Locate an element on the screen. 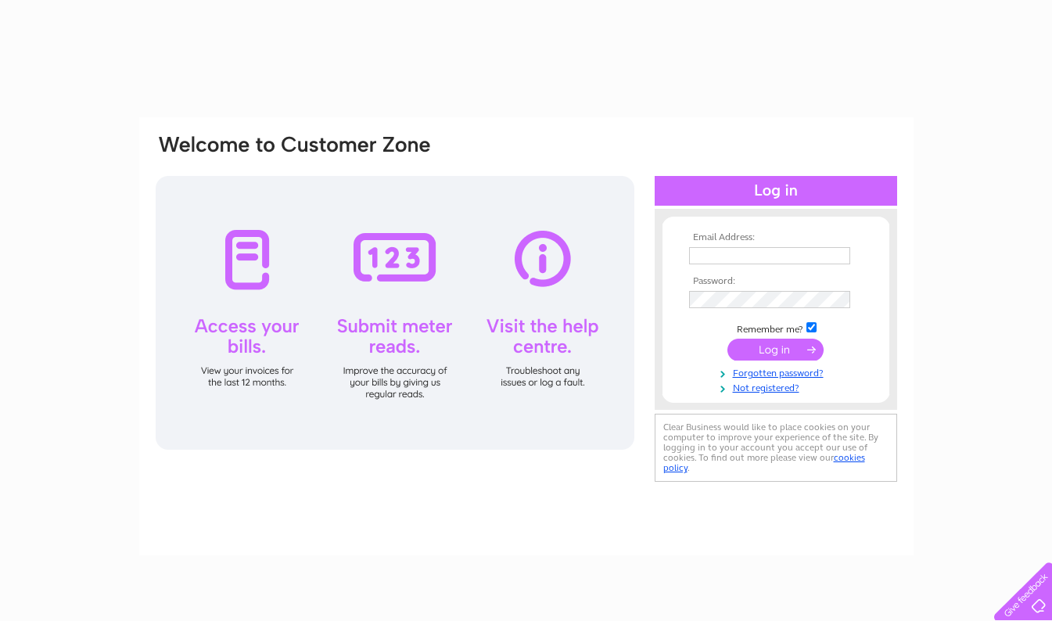 Image resolution: width=1052 pixels, height=621 pixels. a: Forgotten password? is located at coordinates (777, 372).